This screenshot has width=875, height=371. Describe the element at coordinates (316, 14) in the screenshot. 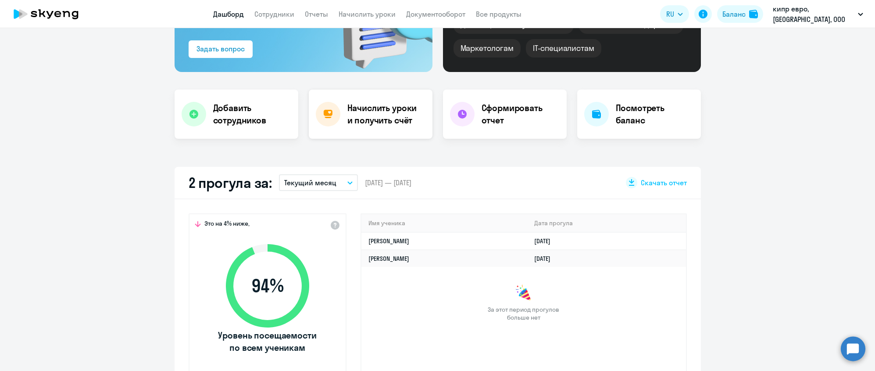

I see `a: Отчеты` at that location.